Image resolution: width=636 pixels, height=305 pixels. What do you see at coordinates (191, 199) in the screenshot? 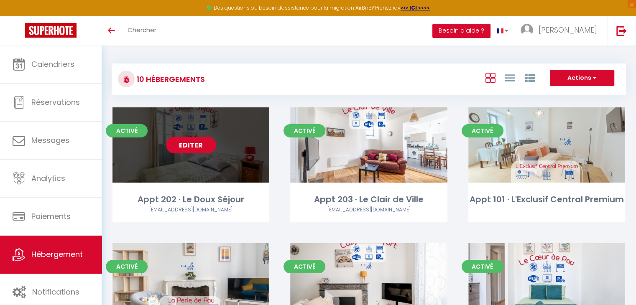
I see `div: Appt 202 · Le Doux Séjour` at bounding box center [191, 199].